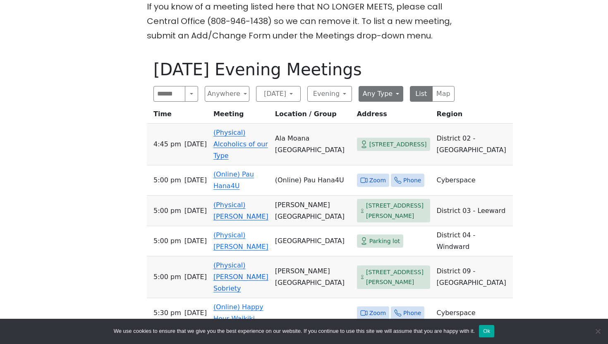 The height and width of the screenshot is (344, 608). What do you see at coordinates (313, 116) in the screenshot?
I see `th: Location / Group` at bounding box center [313, 116].